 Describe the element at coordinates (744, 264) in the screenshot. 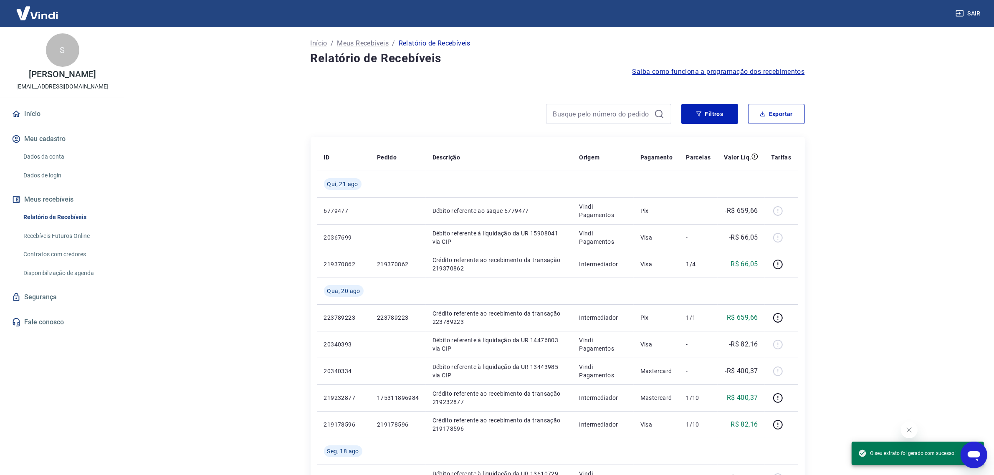

I see `p: R$ 66,05` at that location.